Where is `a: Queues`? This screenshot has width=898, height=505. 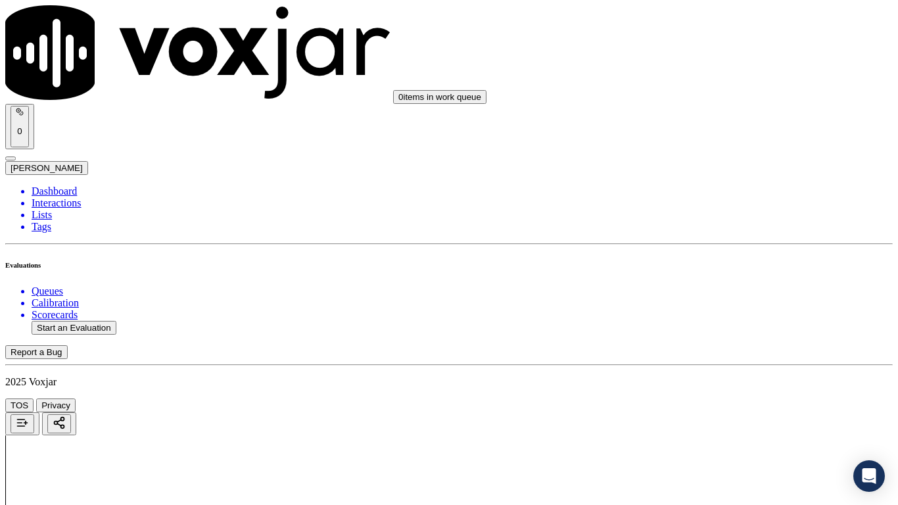
a: Queues is located at coordinates (462, 291).